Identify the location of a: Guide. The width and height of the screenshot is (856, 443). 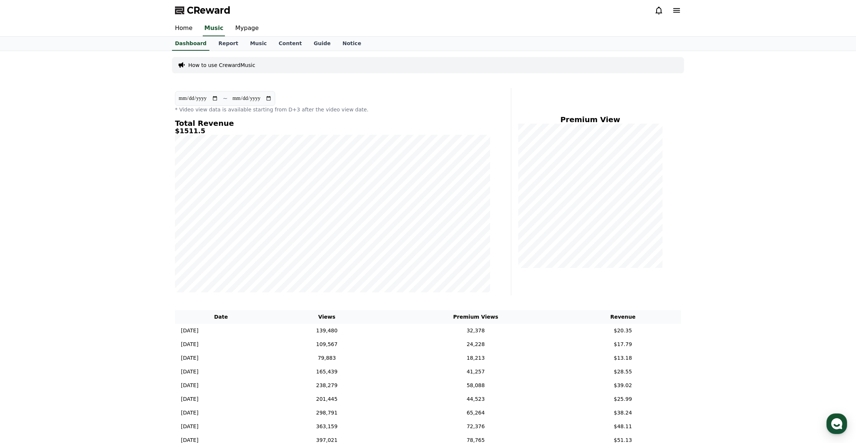
(322, 44).